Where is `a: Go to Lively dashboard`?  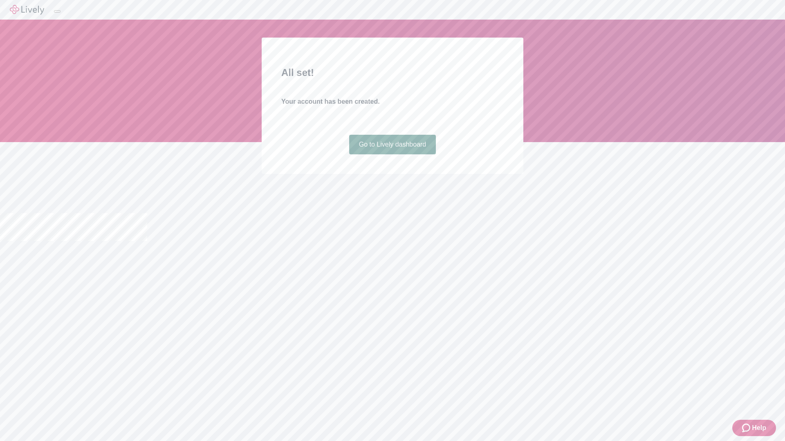
a: Go to Lively dashboard is located at coordinates (392, 145).